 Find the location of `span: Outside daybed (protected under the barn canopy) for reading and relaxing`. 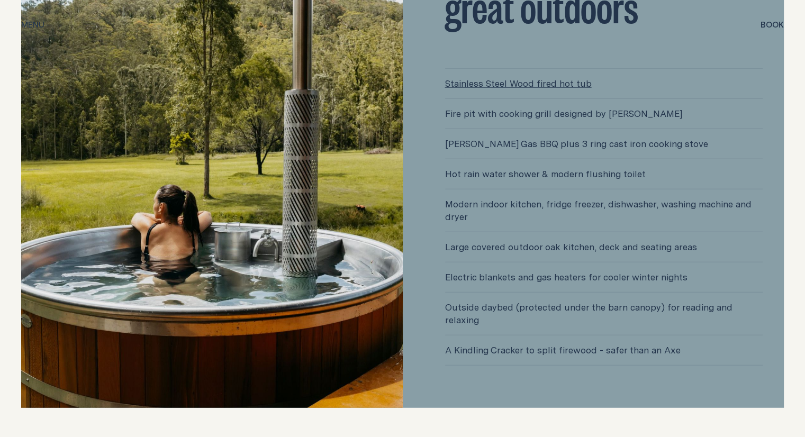

span: Outside daybed (protected under the barn canopy) for reading and relaxing is located at coordinates (604, 314).